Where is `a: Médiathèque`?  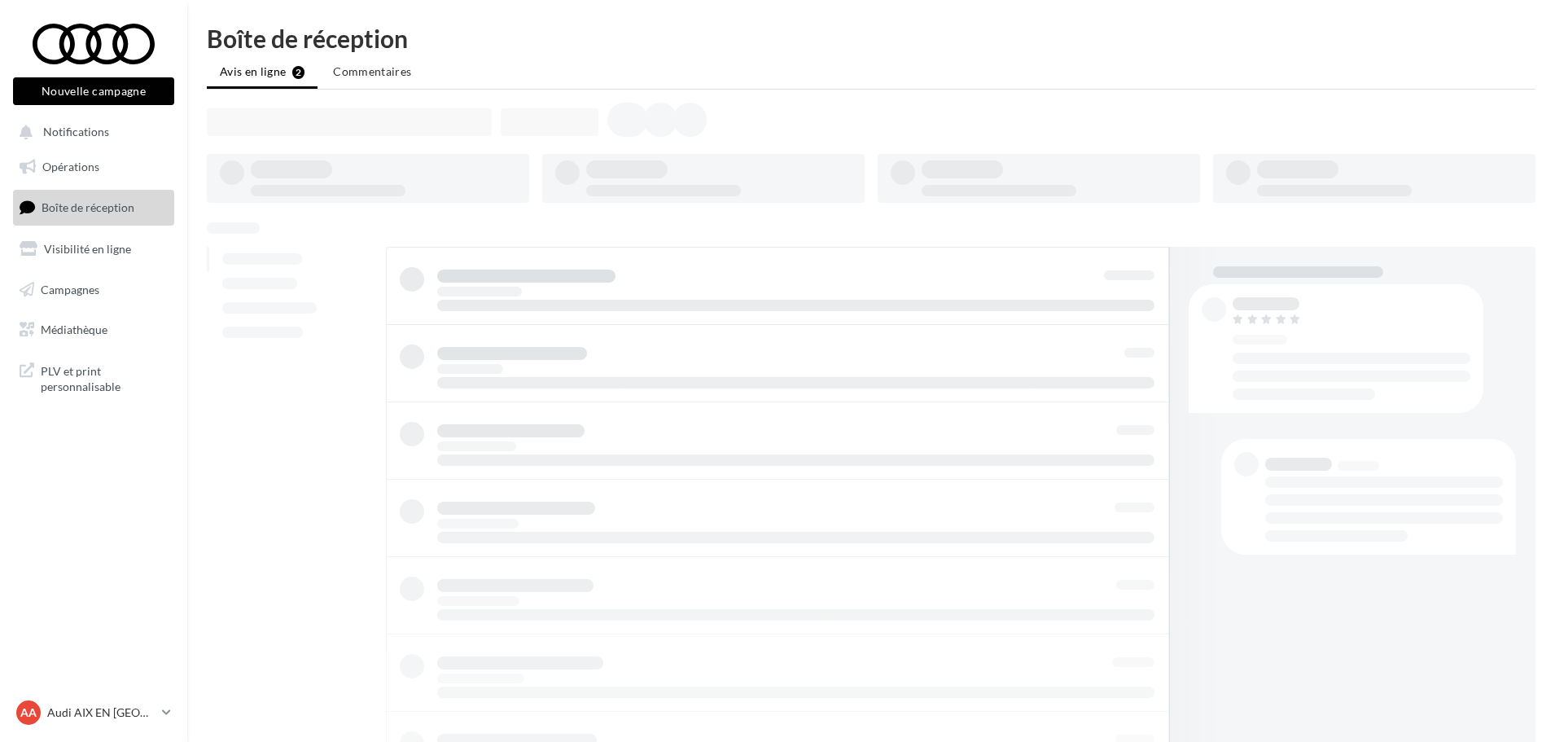
a: Médiathèque is located at coordinates (94, 330).